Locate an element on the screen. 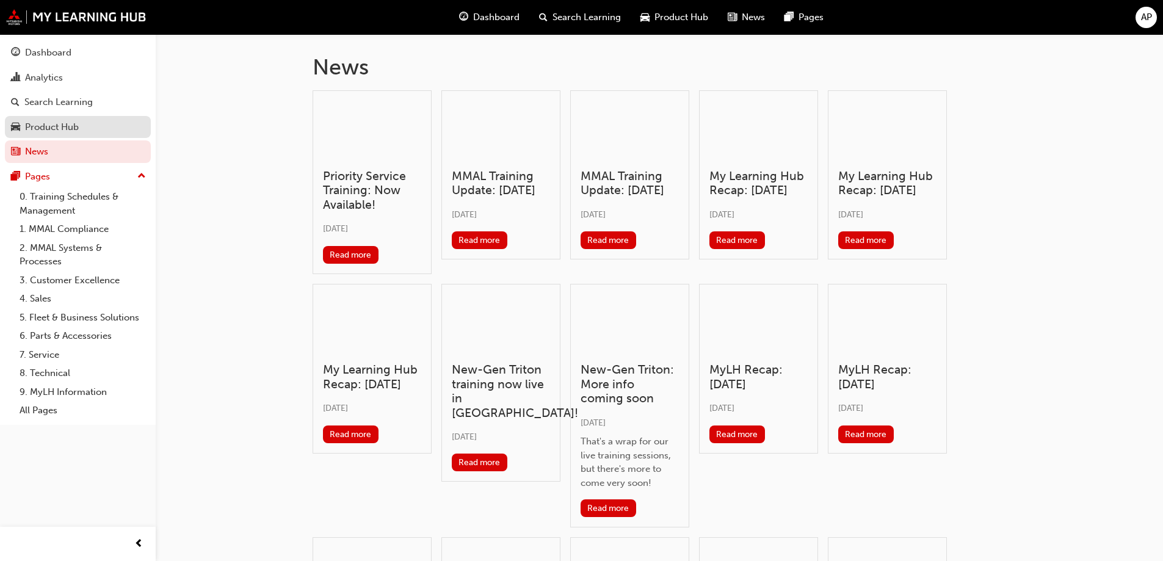 The image size is (1163, 561). span: Search Learning is located at coordinates (587, 17).